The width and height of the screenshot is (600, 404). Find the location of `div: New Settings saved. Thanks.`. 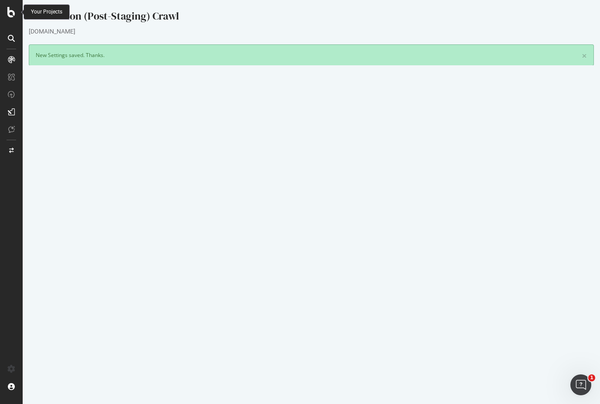

div: New Settings saved. Thanks. is located at coordinates (289, 55).